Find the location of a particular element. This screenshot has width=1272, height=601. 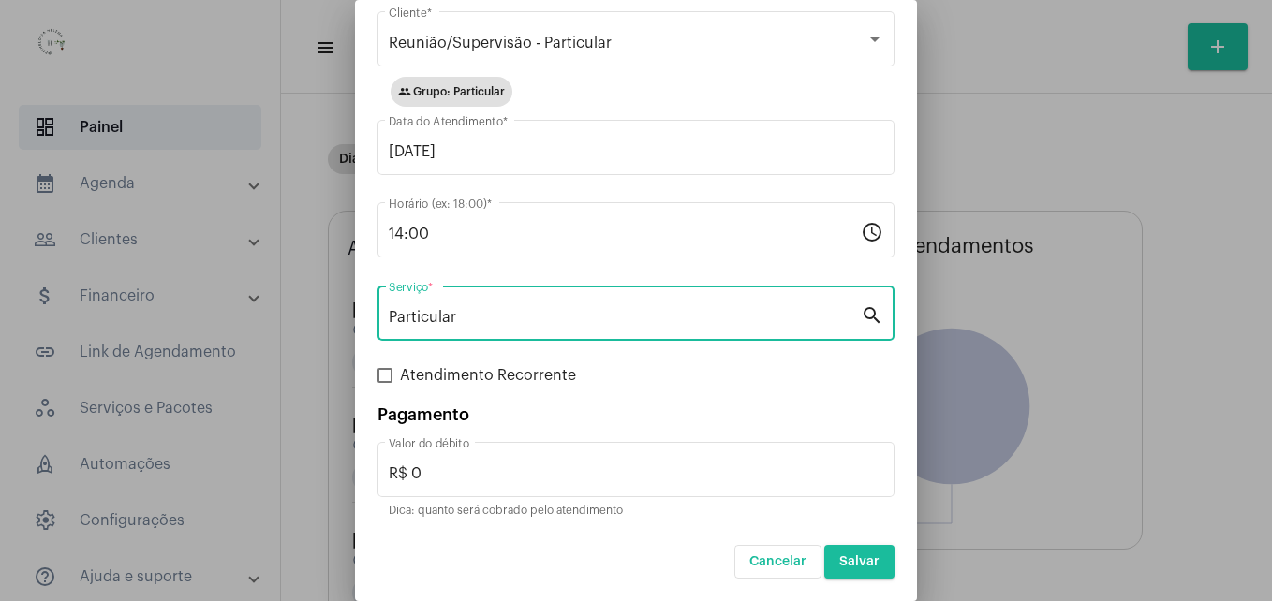

input: Horário is located at coordinates (625, 234).